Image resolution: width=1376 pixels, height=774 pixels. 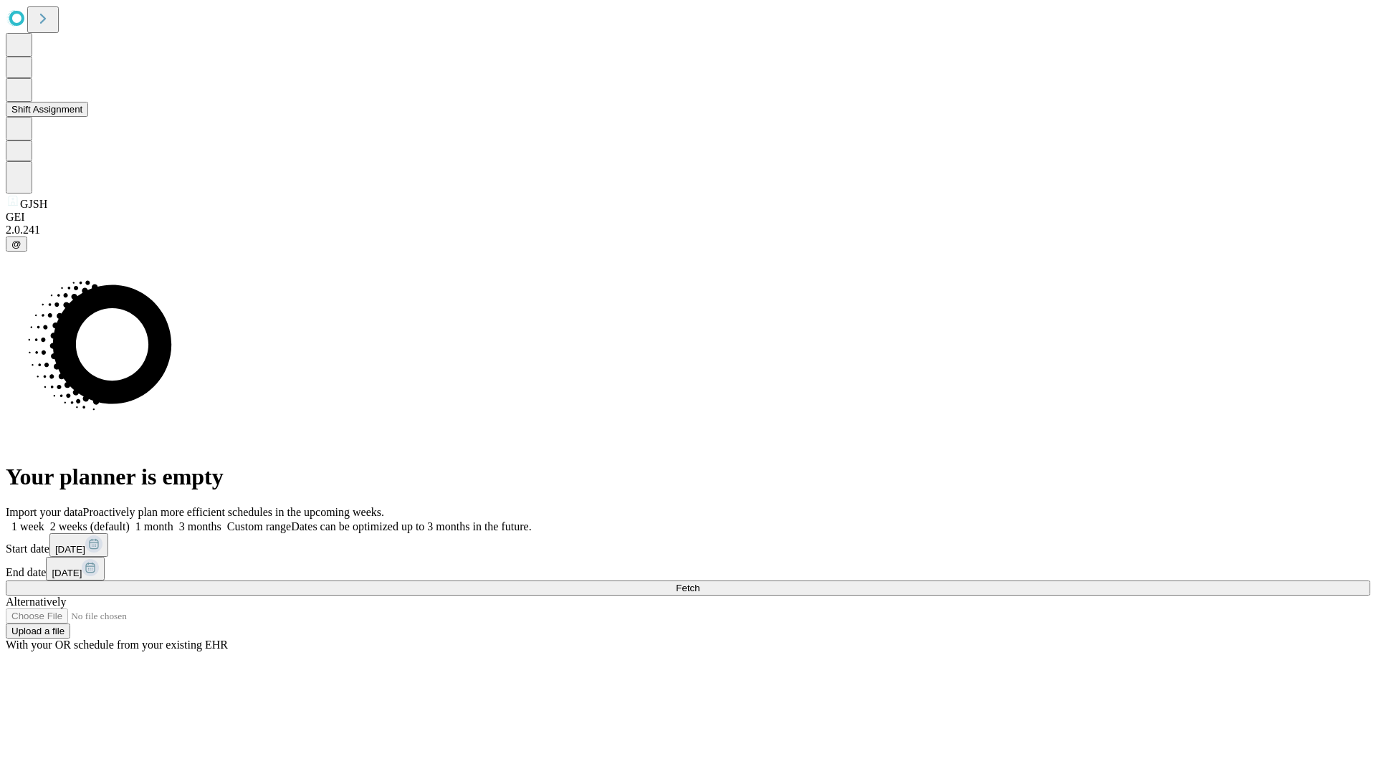 What do you see at coordinates (44, 512) in the screenshot?
I see `span: Import your data` at bounding box center [44, 512].